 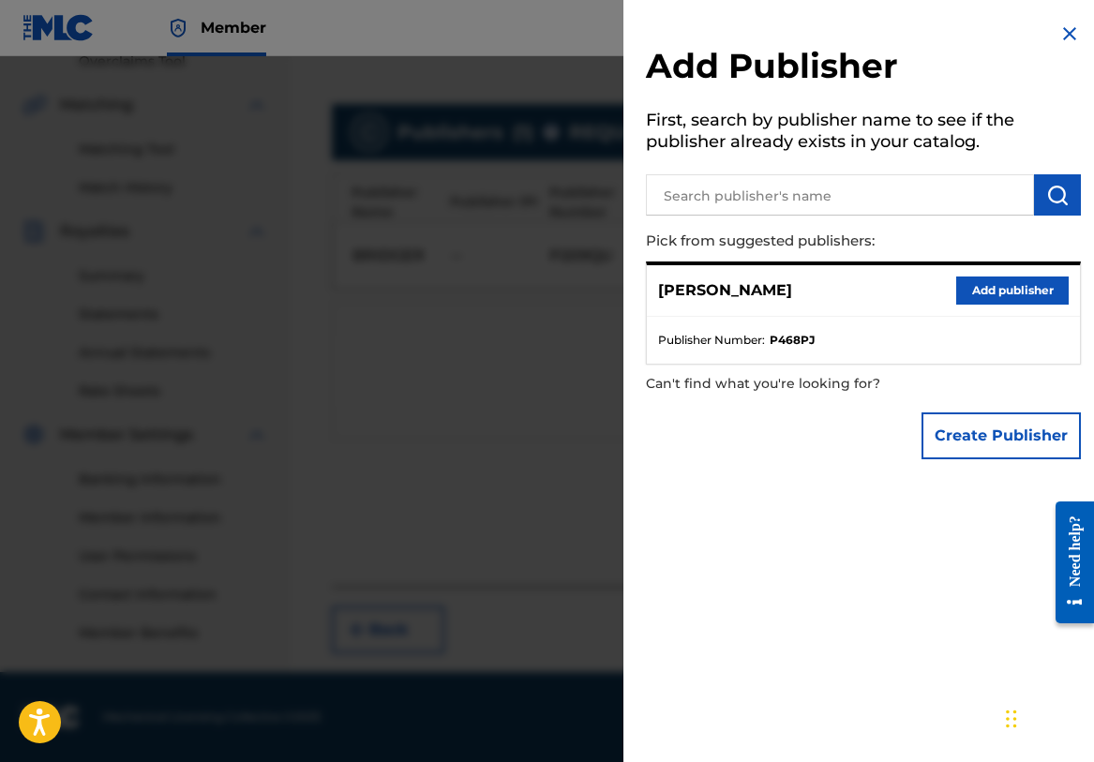 What do you see at coordinates (1058, 195) in the screenshot?
I see `img: Search Works` at bounding box center [1058, 195].